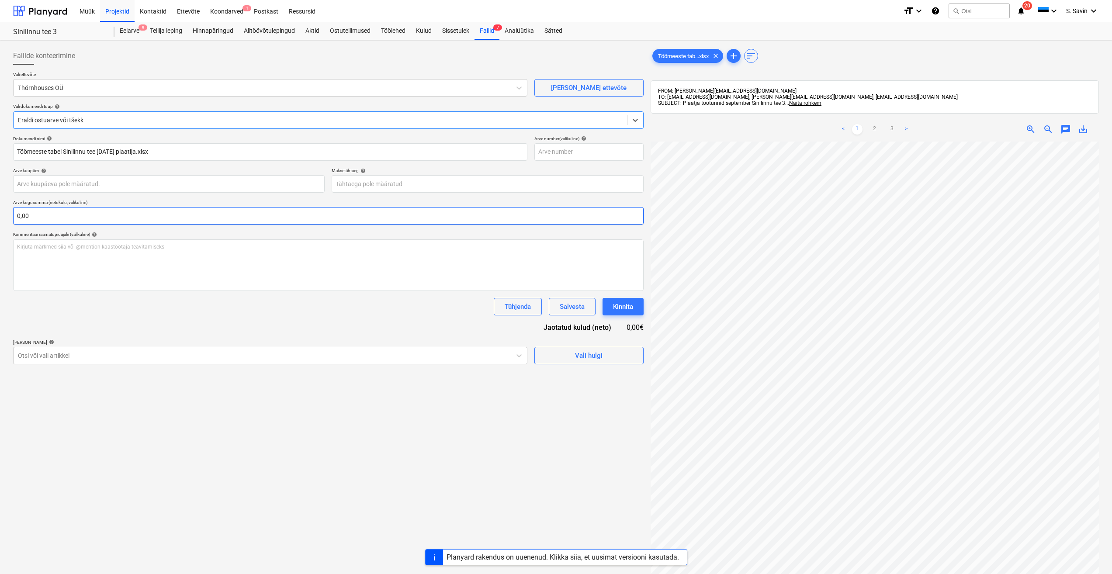 The image size is (1112, 574). Describe the element at coordinates (1066, 129) in the screenshot. I see `span: chat` at that location.